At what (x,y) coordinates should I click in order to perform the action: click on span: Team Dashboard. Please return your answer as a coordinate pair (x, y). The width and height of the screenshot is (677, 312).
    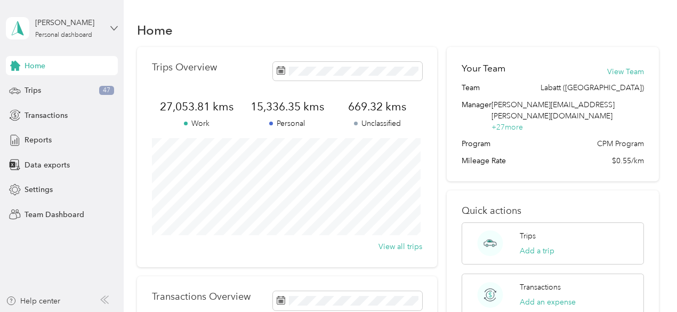
    Looking at the image, I should click on (54, 214).